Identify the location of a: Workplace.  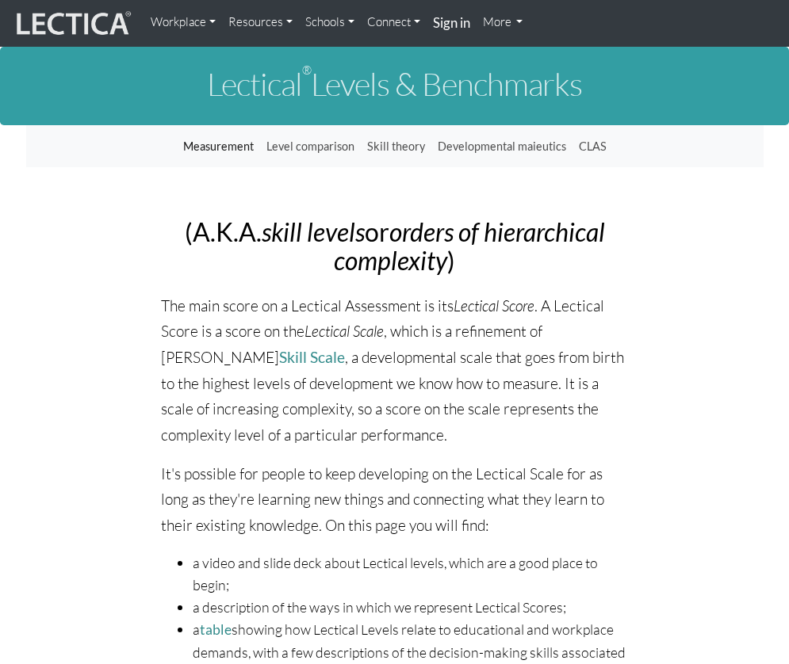
(183, 22).